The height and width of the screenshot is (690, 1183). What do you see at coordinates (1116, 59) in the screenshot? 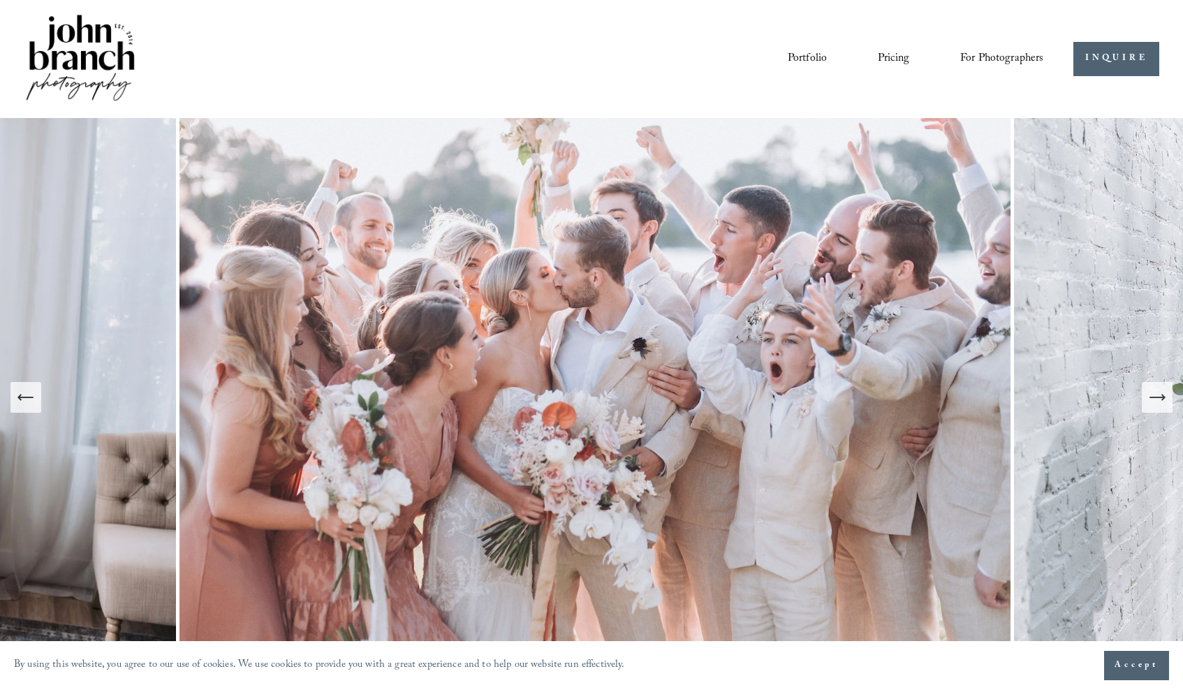
I see `a: INQUIRE` at bounding box center [1116, 59].